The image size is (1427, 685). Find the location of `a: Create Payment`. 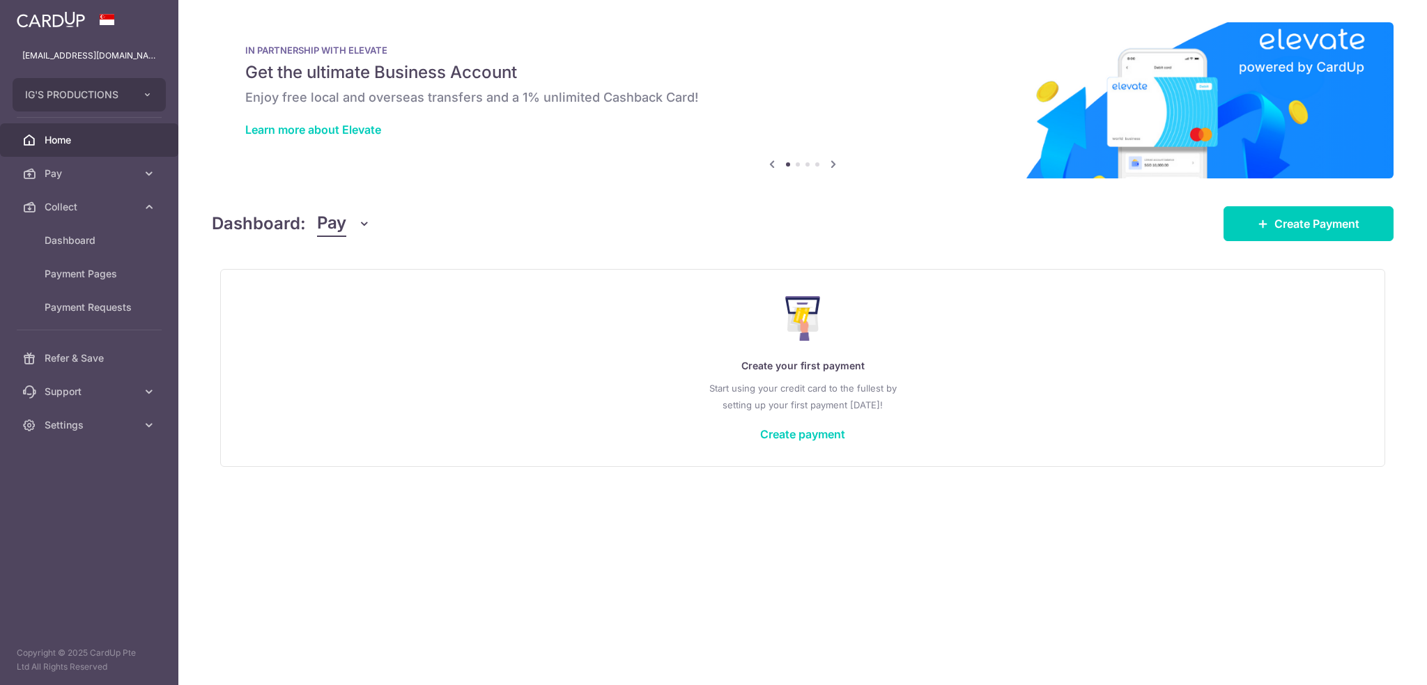

a: Create Payment is located at coordinates (1309, 224).